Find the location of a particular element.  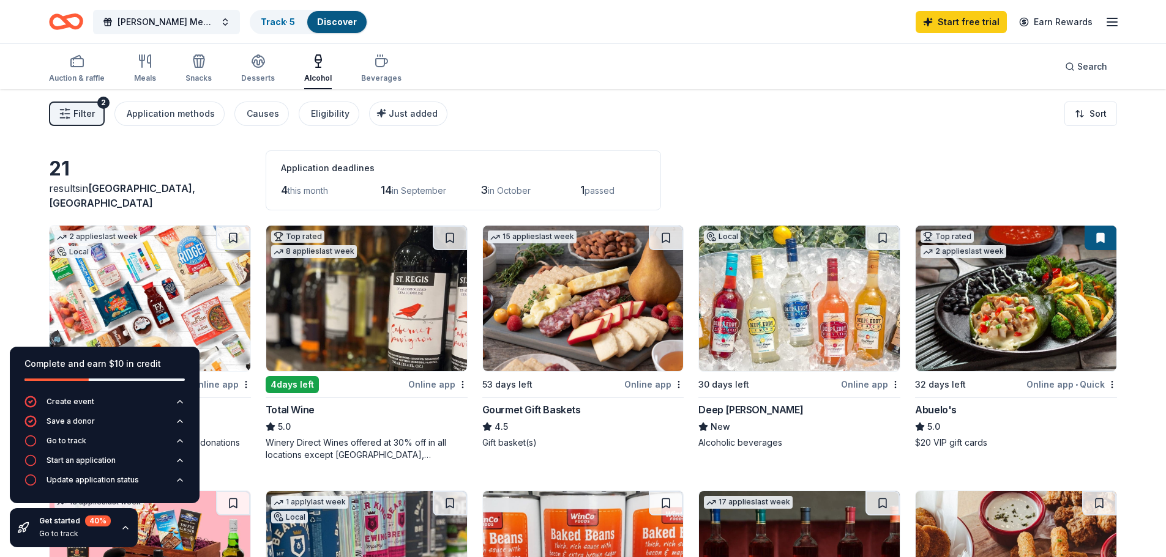

button: Save a donor is located at coordinates (105, 425).